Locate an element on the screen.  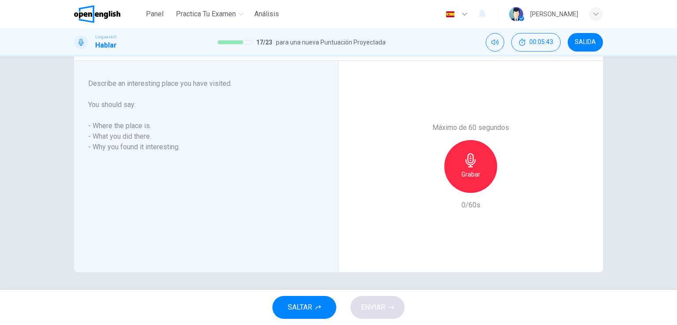
span: Análisis is located at coordinates (267, 14).